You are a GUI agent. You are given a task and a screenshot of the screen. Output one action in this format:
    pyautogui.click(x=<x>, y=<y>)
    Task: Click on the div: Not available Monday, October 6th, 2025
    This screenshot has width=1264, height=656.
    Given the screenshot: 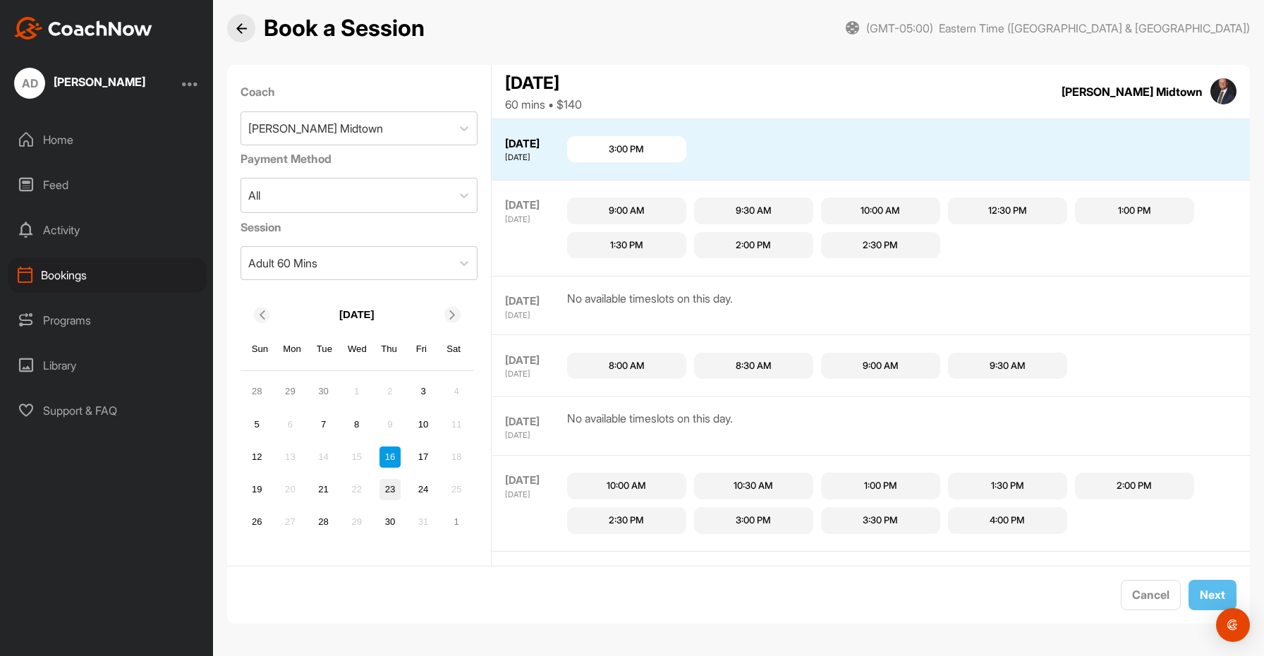 What is the action you would take?
    pyautogui.click(x=290, y=424)
    